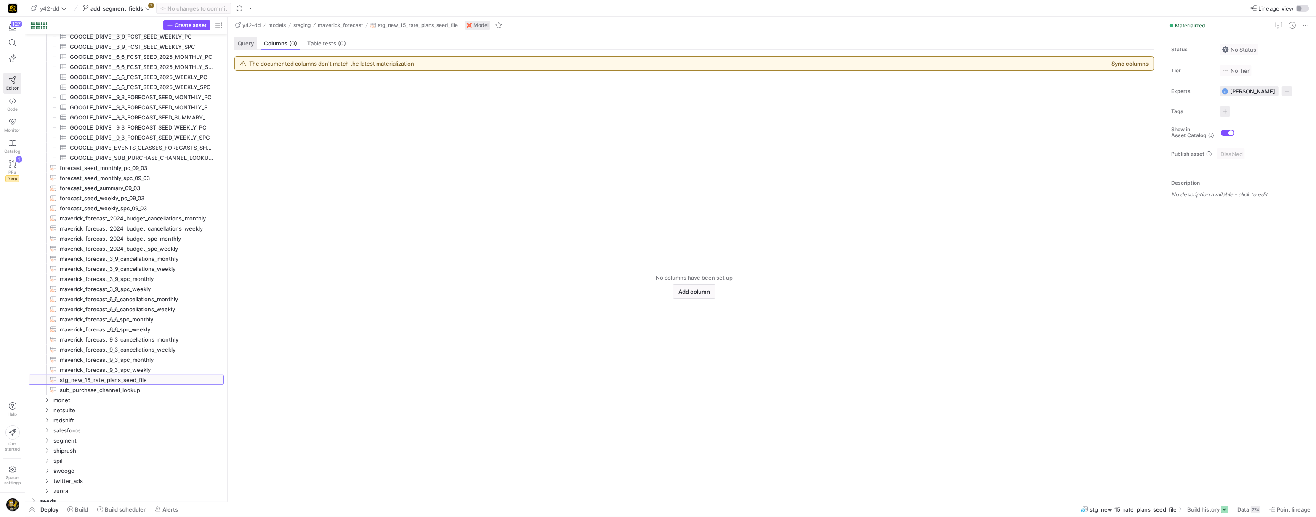  What do you see at coordinates (126, 360) in the screenshot?
I see `a: maverick_forecast_9_3_spc_monthly​​​​​​​​​​` at bounding box center [126, 360].